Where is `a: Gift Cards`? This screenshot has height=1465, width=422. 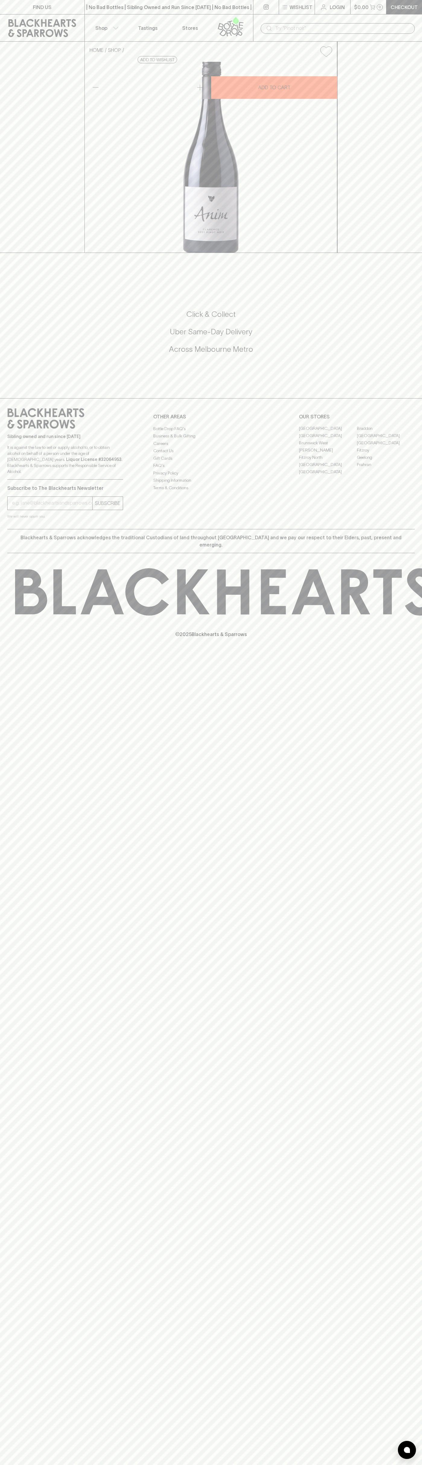
a: Gift Cards is located at coordinates (211, 458).